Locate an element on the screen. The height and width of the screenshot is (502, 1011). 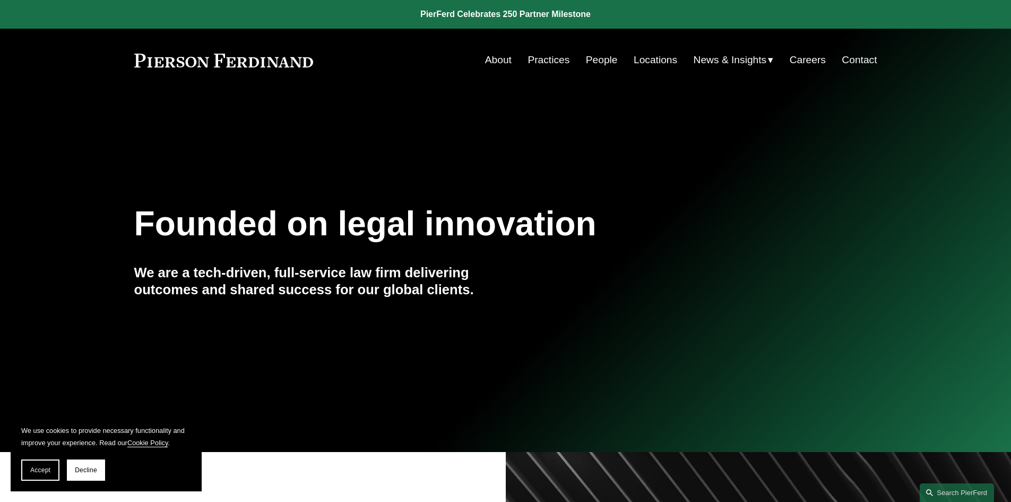
span: News & Insights is located at coordinates (730, 60).